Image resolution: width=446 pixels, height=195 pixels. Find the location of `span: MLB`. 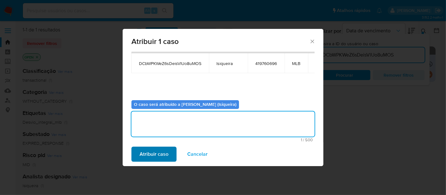

span: MLB is located at coordinates (296, 63).